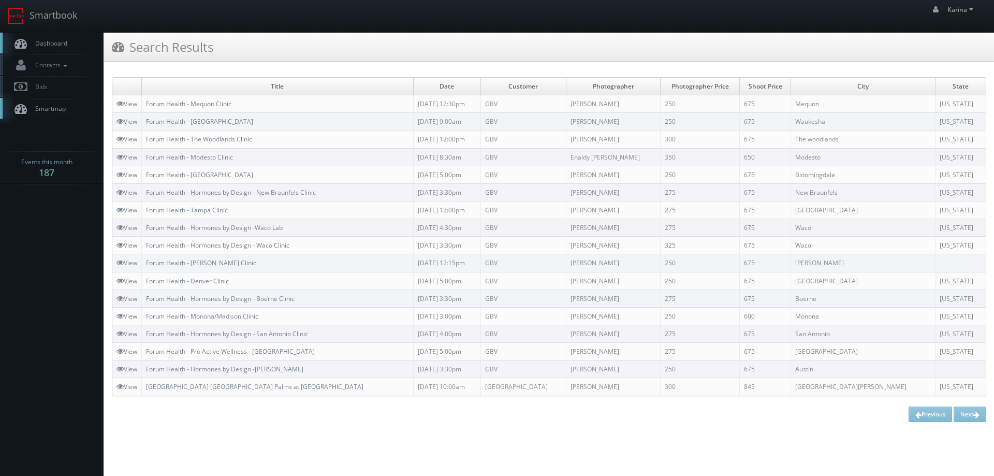  I want to click on td: Monona, so click(862, 316).